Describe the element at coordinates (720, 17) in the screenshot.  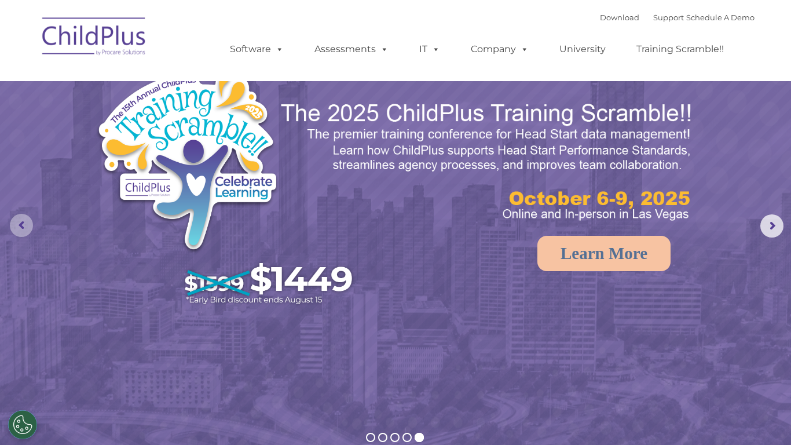
I see `a: Schedule A Demo` at that location.